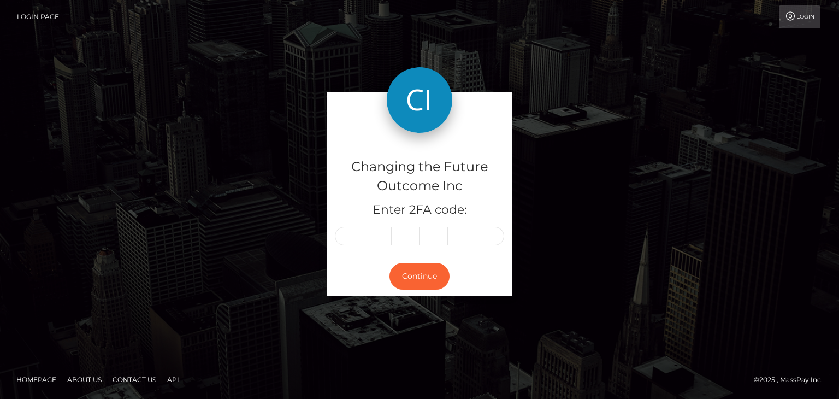  What do you see at coordinates (419, 276) in the screenshot?
I see `button: Continue` at bounding box center [419, 276].